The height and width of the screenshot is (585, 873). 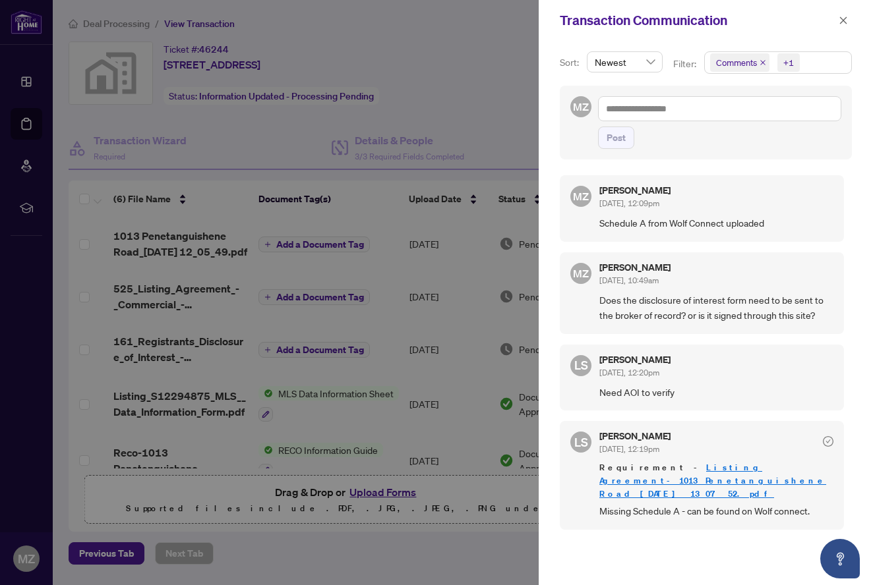 What do you see at coordinates (624, 62) in the screenshot?
I see `span: Newest` at bounding box center [624, 62].